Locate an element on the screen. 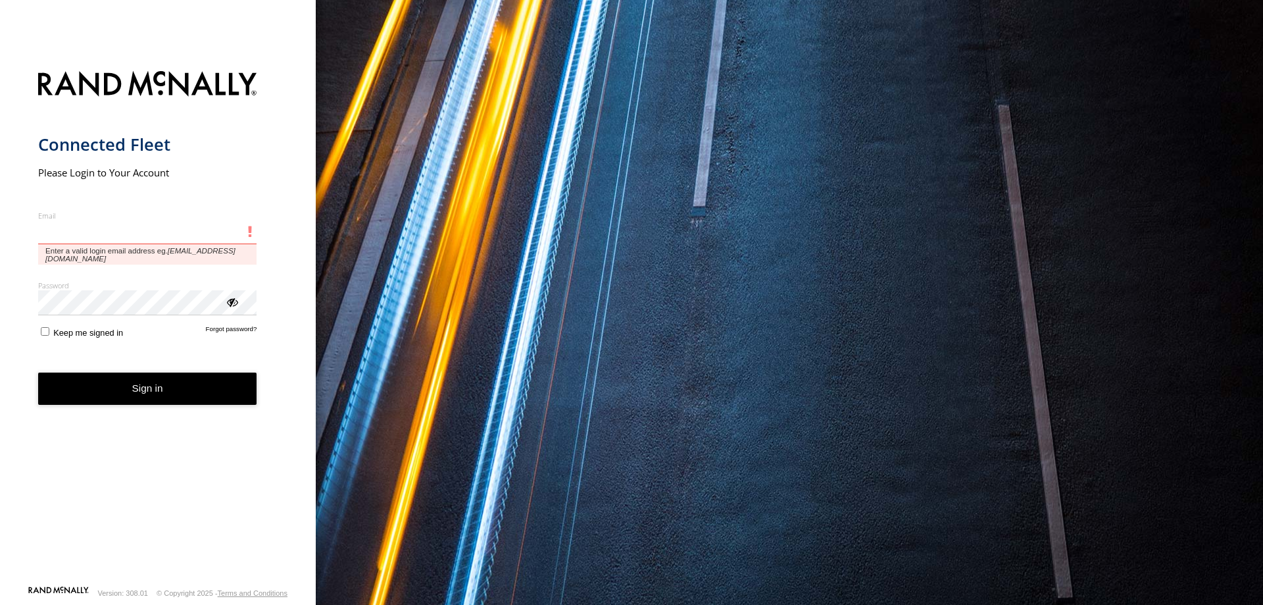 Image resolution: width=1263 pixels, height=605 pixels. span: Enter a valid login email address eg. is located at coordinates (147, 254).